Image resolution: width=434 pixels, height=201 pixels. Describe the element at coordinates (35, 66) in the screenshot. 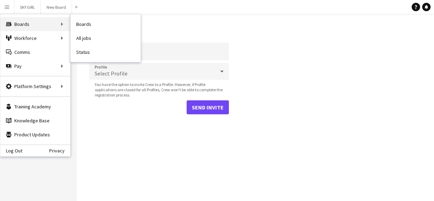

I see `div: Pay` at that location.